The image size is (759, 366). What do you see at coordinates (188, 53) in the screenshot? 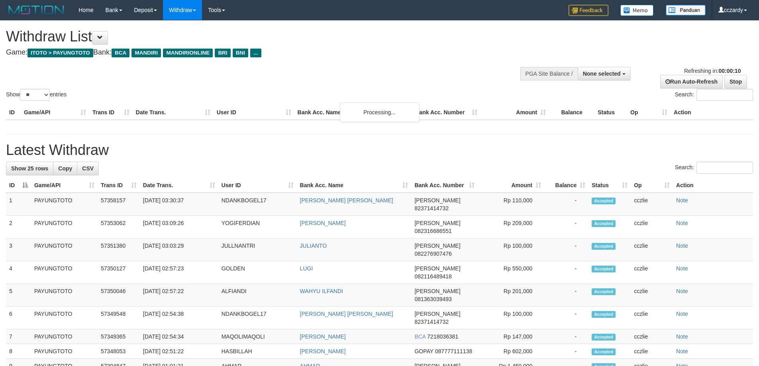
I see `span: MANDIRIONLINE` at bounding box center [188, 53].